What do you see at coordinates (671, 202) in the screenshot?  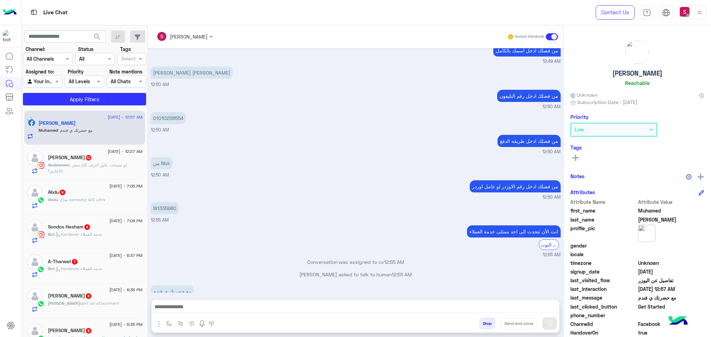 I see `span: Attribute Value` at bounding box center [671, 202].